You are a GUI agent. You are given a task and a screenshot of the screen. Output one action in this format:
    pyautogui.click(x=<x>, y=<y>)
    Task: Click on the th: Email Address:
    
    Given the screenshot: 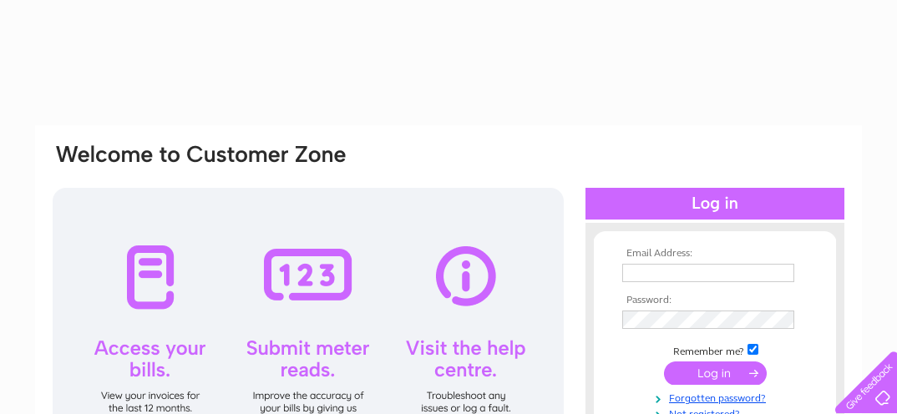 What is the action you would take?
    pyautogui.click(x=715, y=254)
    